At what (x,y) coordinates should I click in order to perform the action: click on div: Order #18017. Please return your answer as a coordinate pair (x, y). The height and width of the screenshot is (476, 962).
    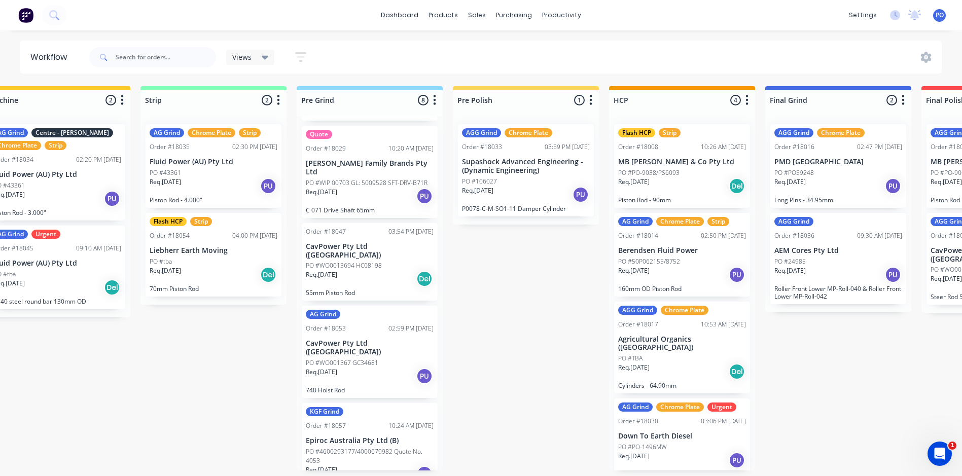
    Looking at the image, I should click on (638, 325).